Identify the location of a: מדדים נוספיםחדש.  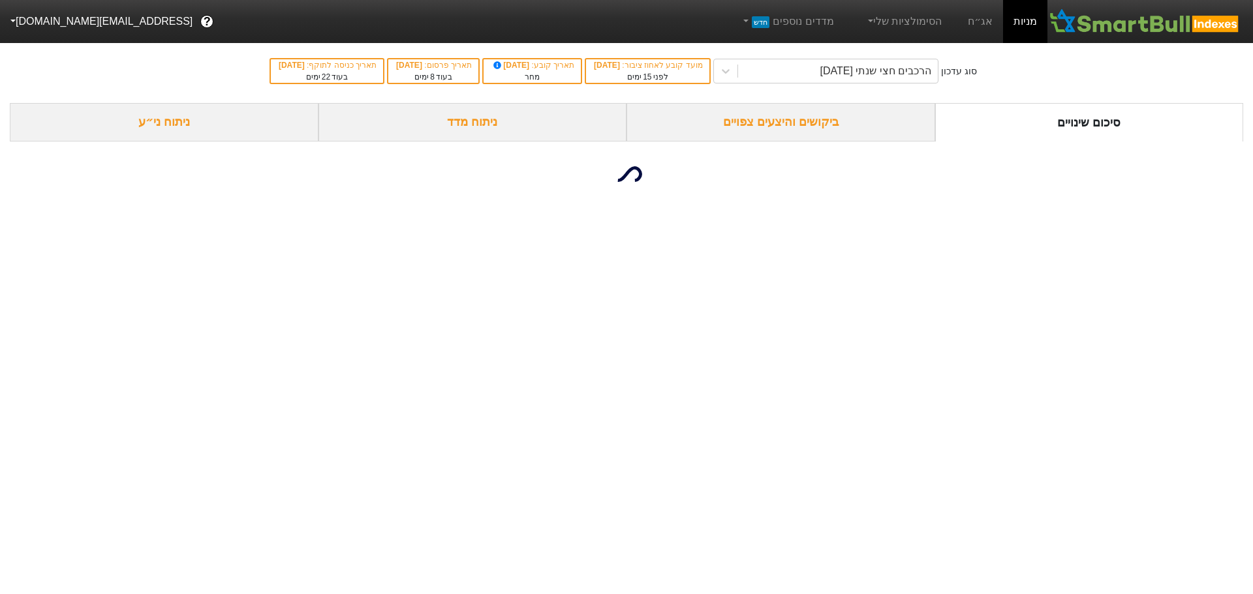
(787, 22).